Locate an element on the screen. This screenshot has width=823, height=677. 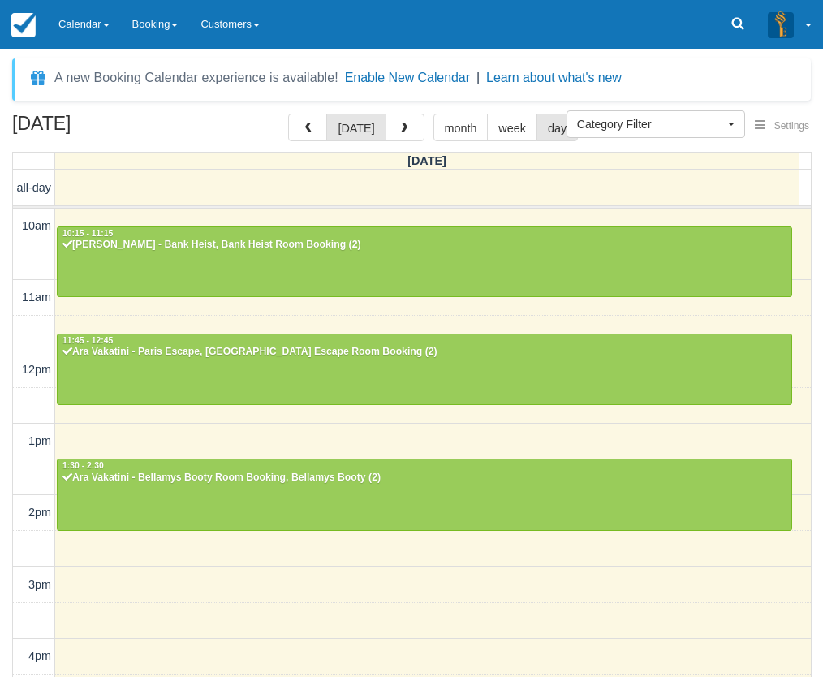
button: day is located at coordinates (557, 127).